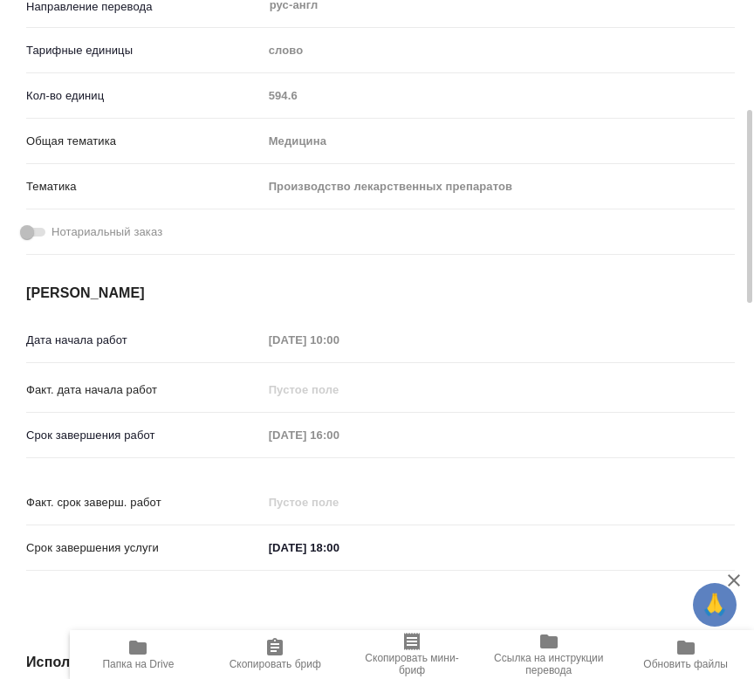  Describe the element at coordinates (144, 187) in the screenshot. I see `p: Тематика` at that location.